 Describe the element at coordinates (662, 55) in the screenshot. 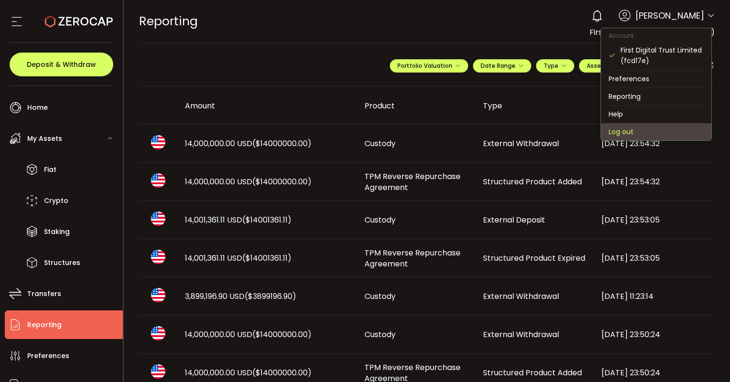

I see `div: First Digital Trust Limited (fcd17e)` at that location.